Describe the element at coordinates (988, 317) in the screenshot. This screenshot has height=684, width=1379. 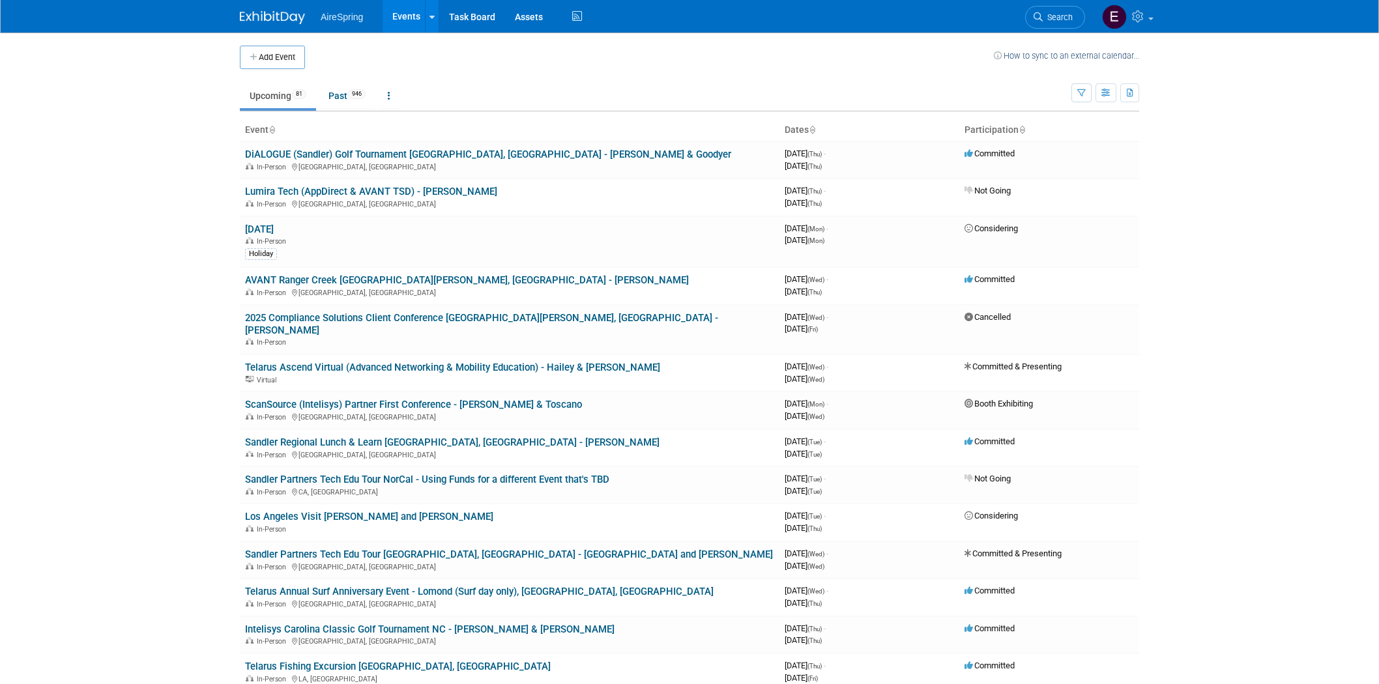
I see `span: Cancelled` at that location.